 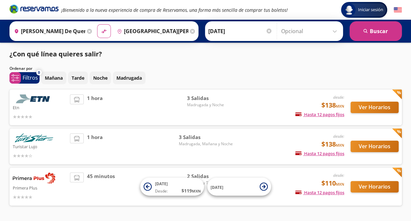 What do you see at coordinates (129, 78) in the screenshot?
I see `button: Madrugada` at bounding box center [129, 78].